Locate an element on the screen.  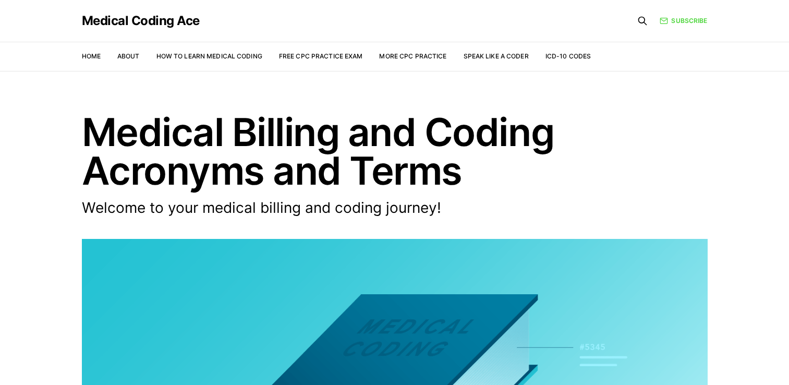
a: More CPC Practice is located at coordinates (413, 56).